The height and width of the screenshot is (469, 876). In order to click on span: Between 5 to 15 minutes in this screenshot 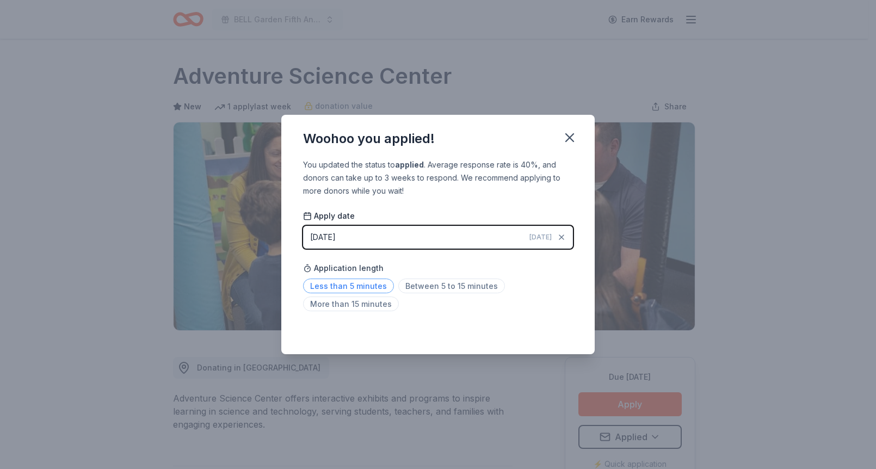, I will do `click(452, 286)`.